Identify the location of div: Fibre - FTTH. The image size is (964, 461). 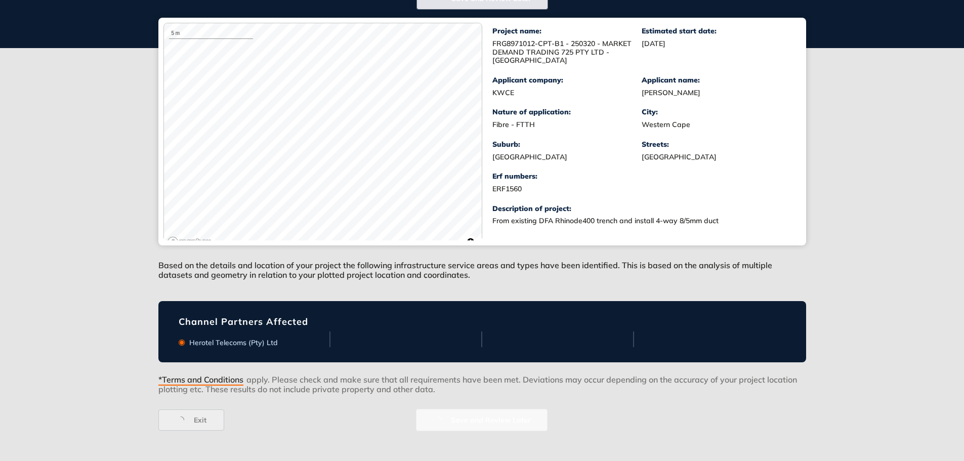
(567, 124).